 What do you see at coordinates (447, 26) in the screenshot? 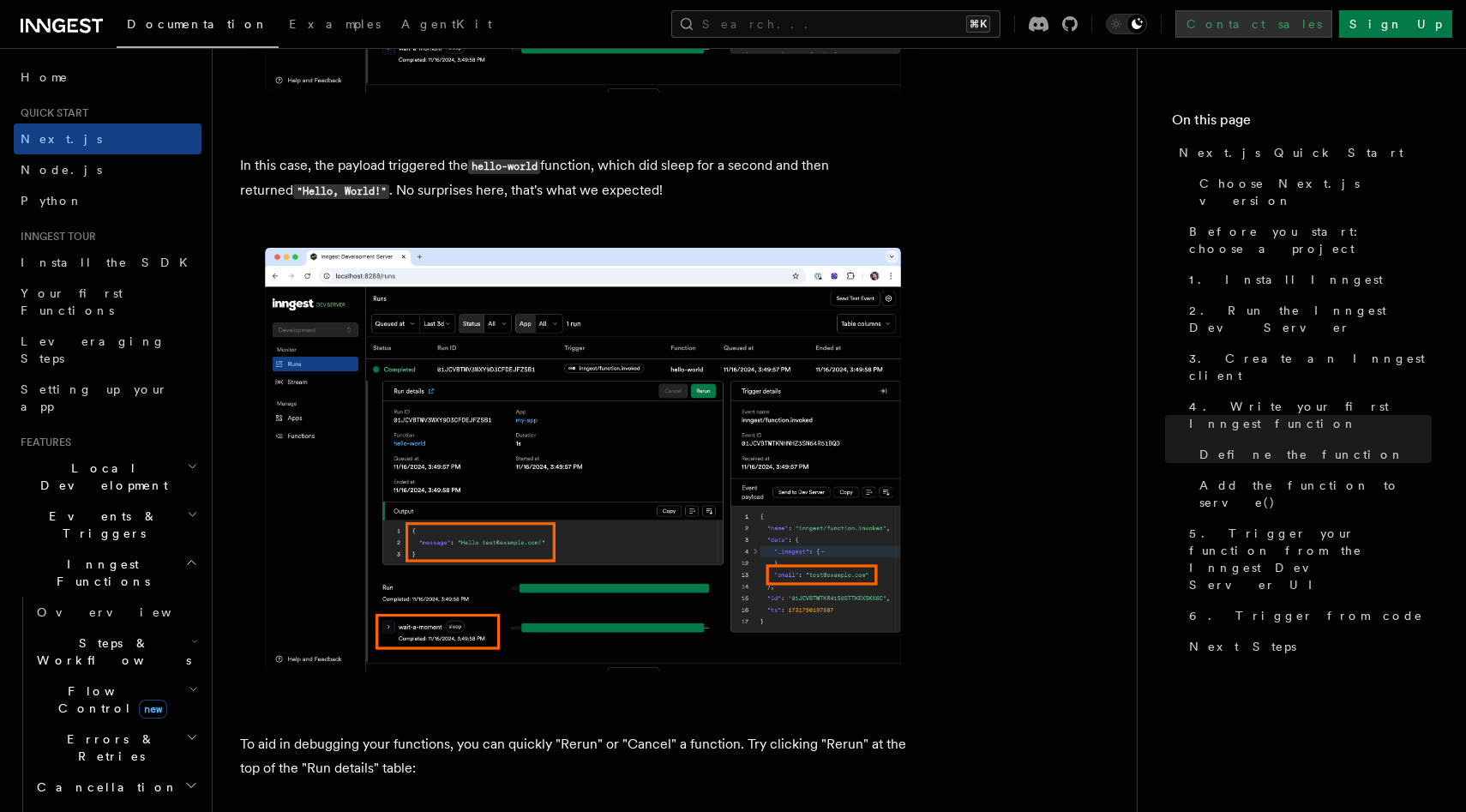
I see `a: AgentKit` at bounding box center [447, 26].